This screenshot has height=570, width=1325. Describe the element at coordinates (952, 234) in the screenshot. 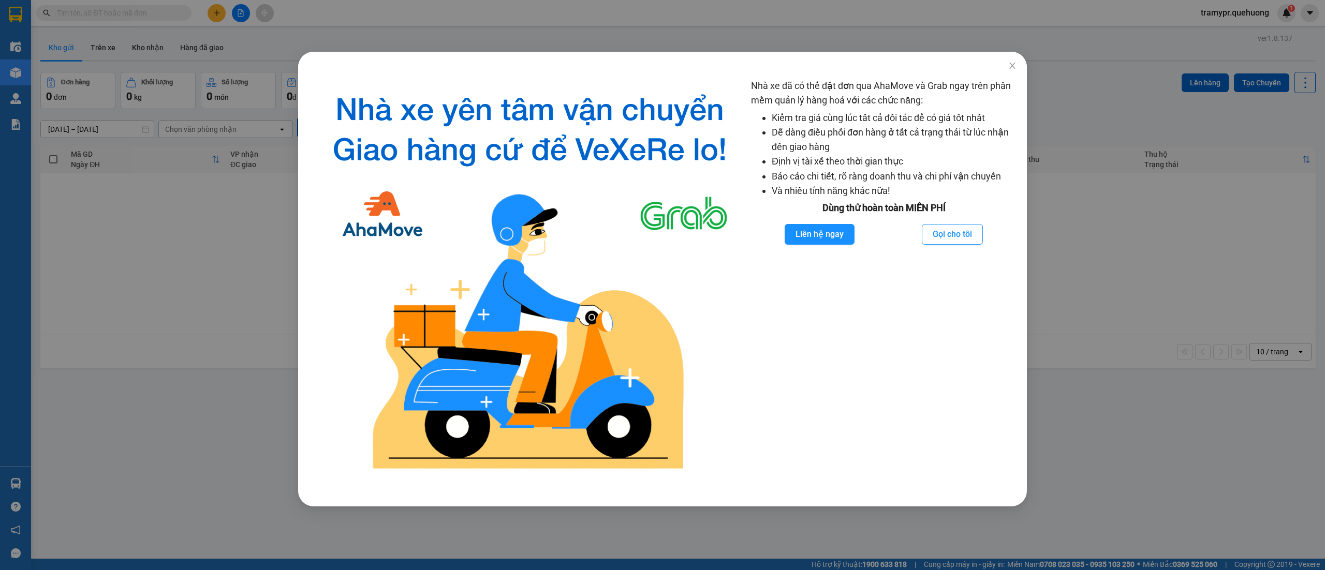

I see `button: Gọi cho tôi` at that location.